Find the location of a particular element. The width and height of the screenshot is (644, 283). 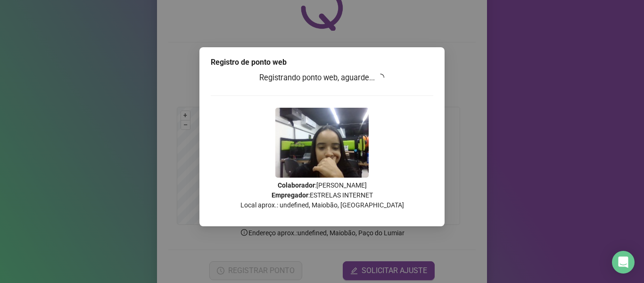

strong: Colaborador is located at coordinates (296, 185).